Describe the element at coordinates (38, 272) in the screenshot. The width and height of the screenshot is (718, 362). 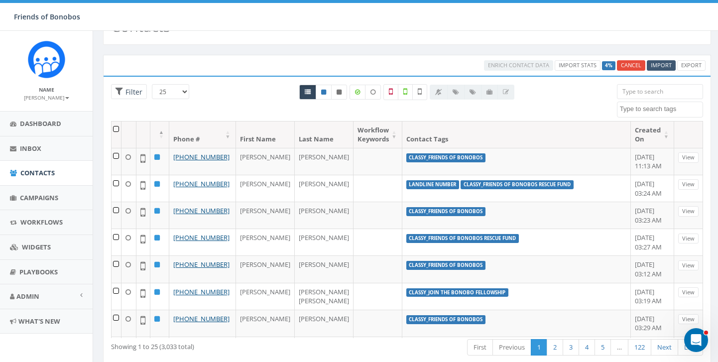
I see `span: Playbooks` at that location.